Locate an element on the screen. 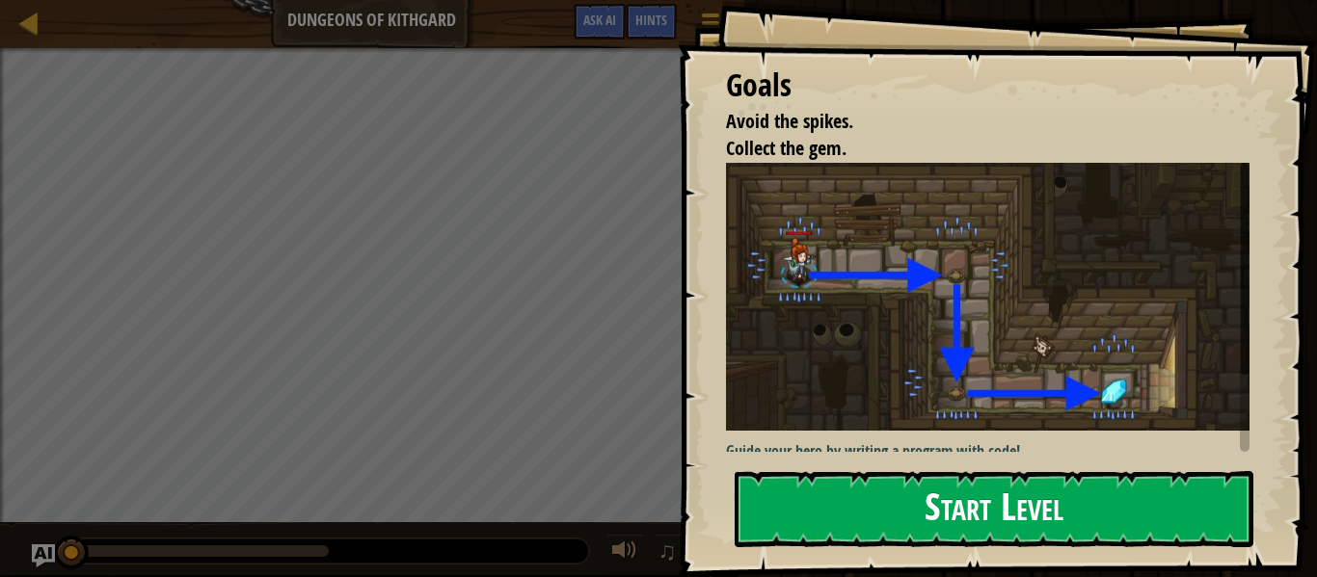 The image size is (1317, 577). span: Ask AI is located at coordinates (600, 19).